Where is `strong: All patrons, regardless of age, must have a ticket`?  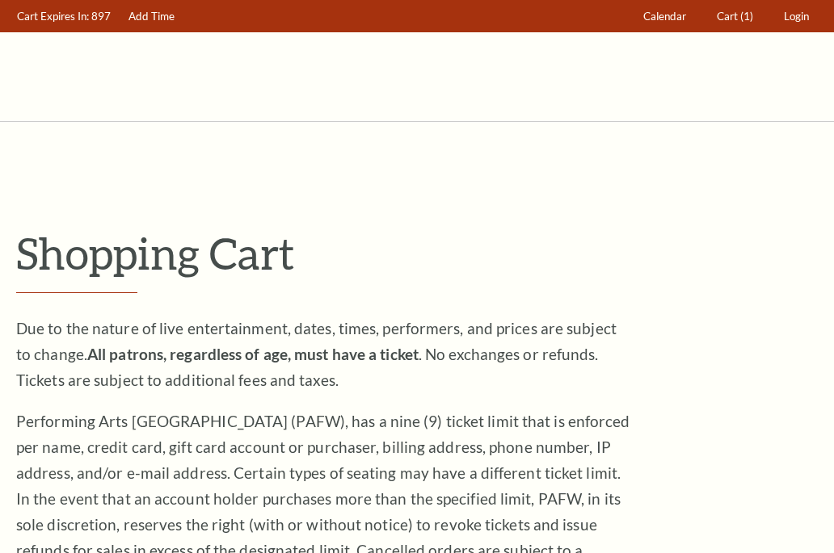 strong: All patrons, regardless of age, must have a ticket is located at coordinates (253, 354).